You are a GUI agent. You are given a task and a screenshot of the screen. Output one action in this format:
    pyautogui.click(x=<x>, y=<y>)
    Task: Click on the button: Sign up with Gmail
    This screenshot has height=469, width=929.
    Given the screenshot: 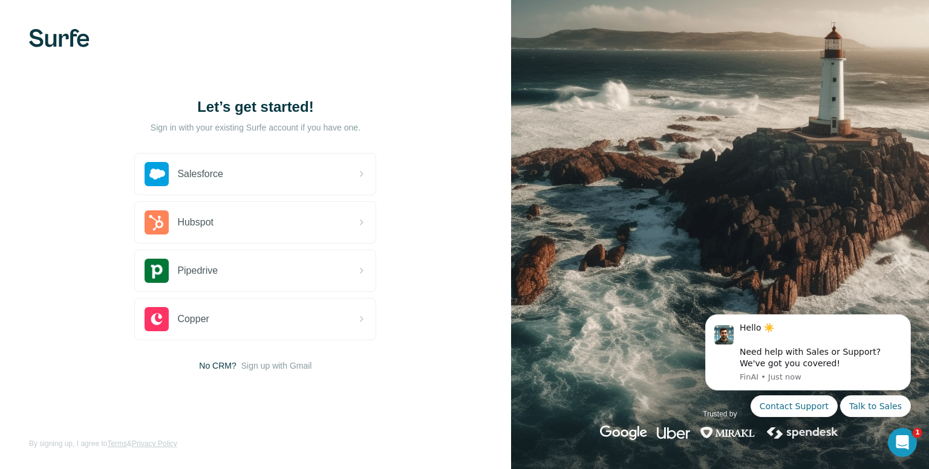 What is the action you would take?
    pyautogui.click(x=276, y=366)
    